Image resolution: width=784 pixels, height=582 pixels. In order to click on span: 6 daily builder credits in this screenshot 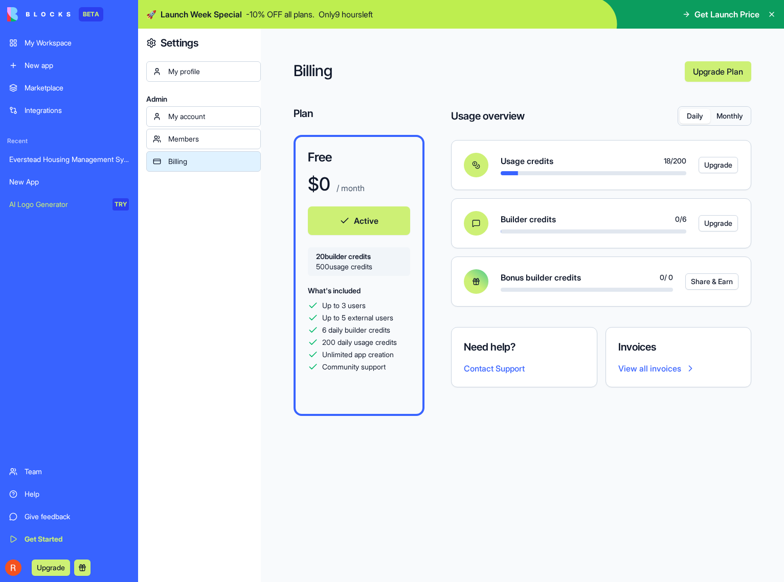, I will do `click(356, 330)`.